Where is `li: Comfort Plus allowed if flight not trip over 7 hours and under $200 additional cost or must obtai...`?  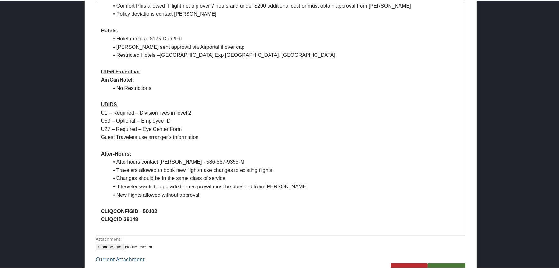
li: Comfort Plus allowed if flight not trip over 7 hours and under $200 additional cost or must obtai... is located at coordinates (284, 5).